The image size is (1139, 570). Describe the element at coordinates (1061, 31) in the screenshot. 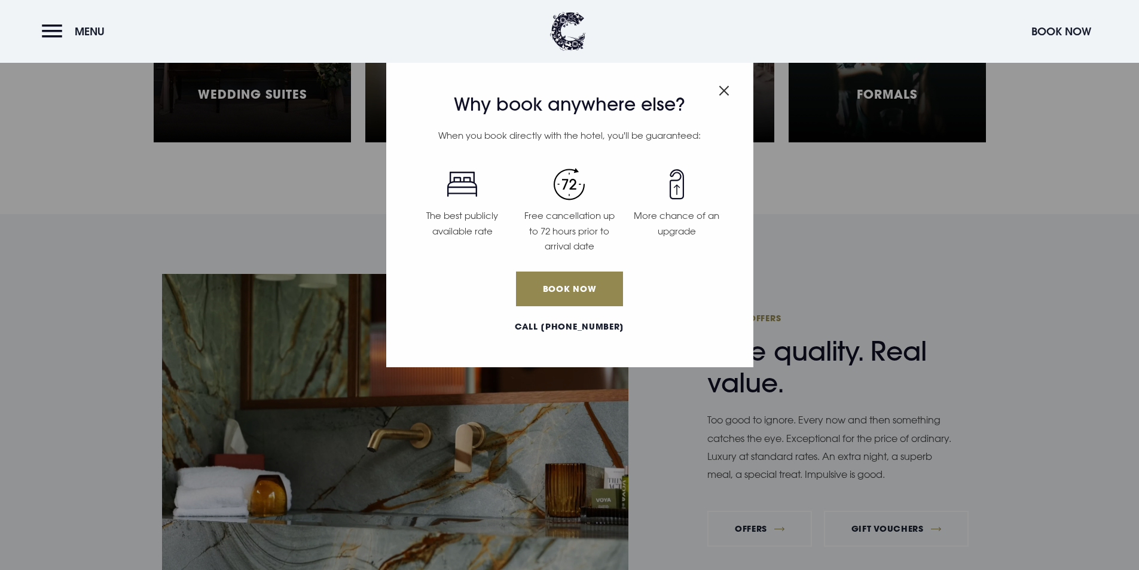

I see `button: Book Now` at that location.